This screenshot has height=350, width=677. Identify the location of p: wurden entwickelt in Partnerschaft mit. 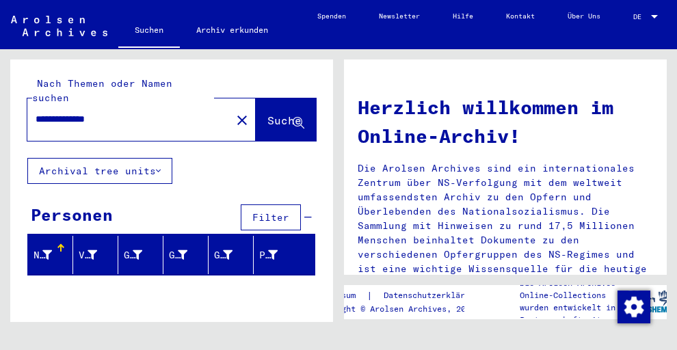
(573, 314).